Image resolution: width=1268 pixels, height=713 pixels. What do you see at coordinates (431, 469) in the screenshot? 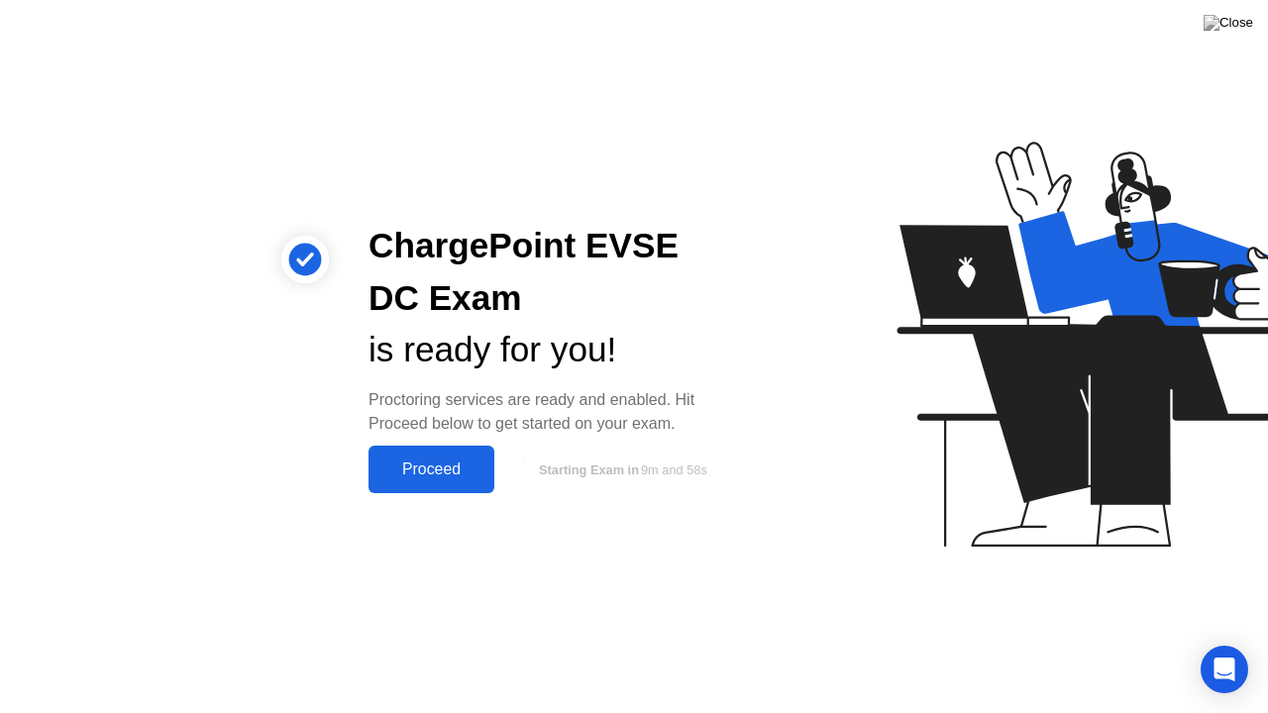
I see `div: Proceed` at bounding box center [431, 469].